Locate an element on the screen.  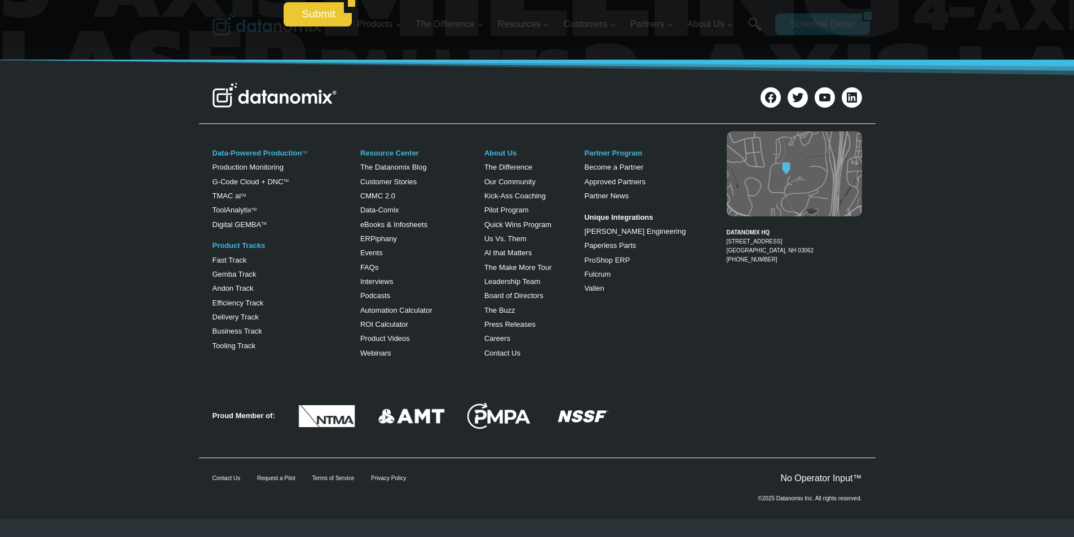
a: Tooling Track is located at coordinates (234, 345).